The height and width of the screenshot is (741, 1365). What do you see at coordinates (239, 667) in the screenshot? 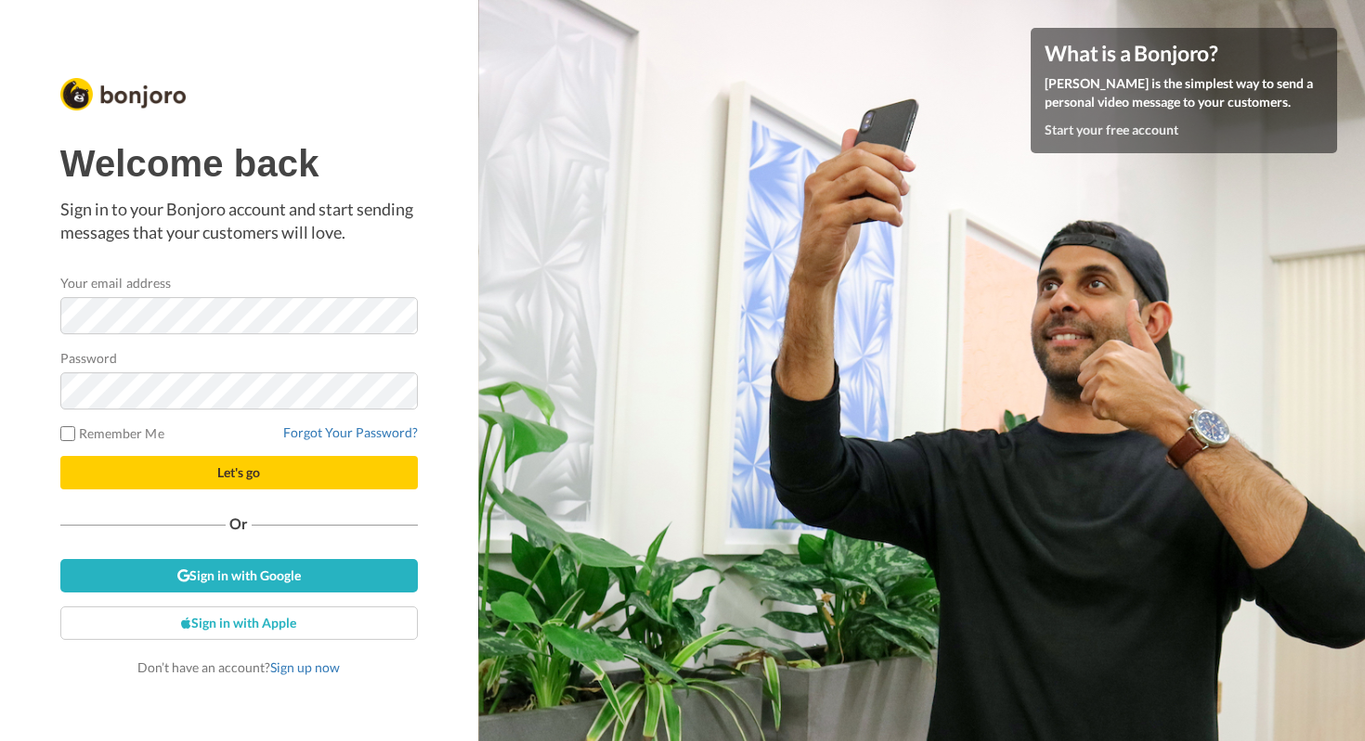
I see `span: Don’t have an account?` at bounding box center [239, 667].